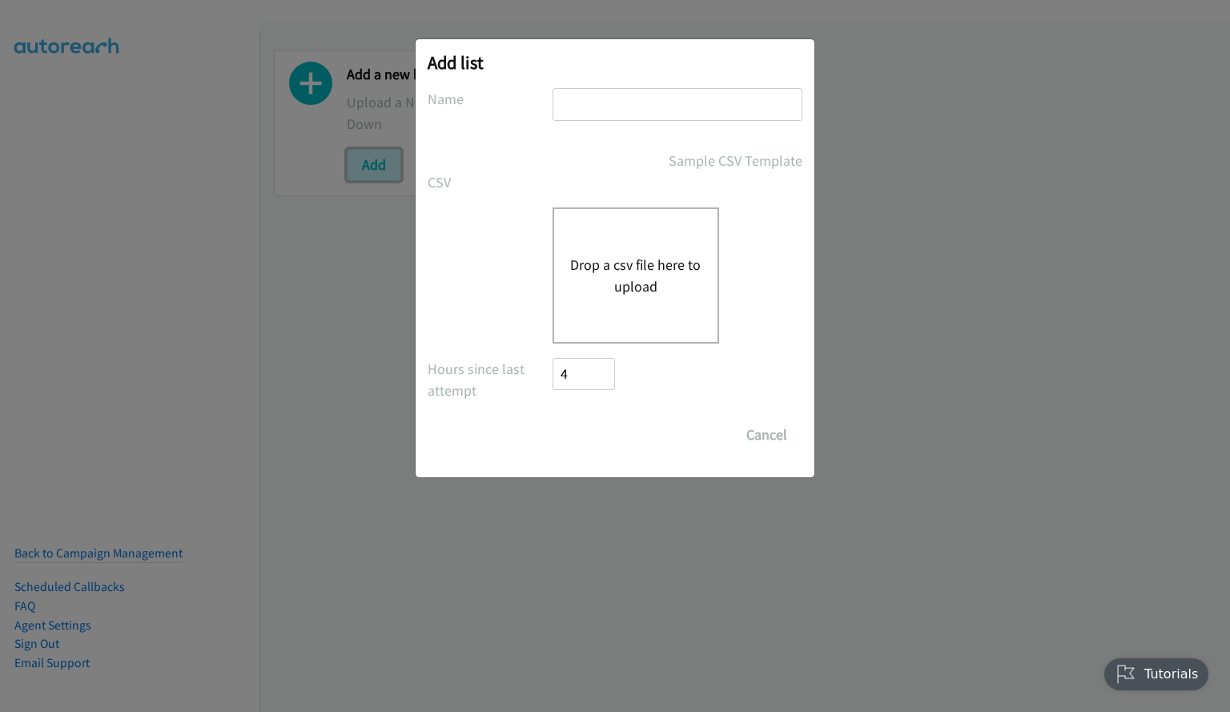 The height and width of the screenshot is (712, 1230). What do you see at coordinates (636, 276) in the screenshot?
I see `button: Drop a csv file here to upload` at bounding box center [636, 276].